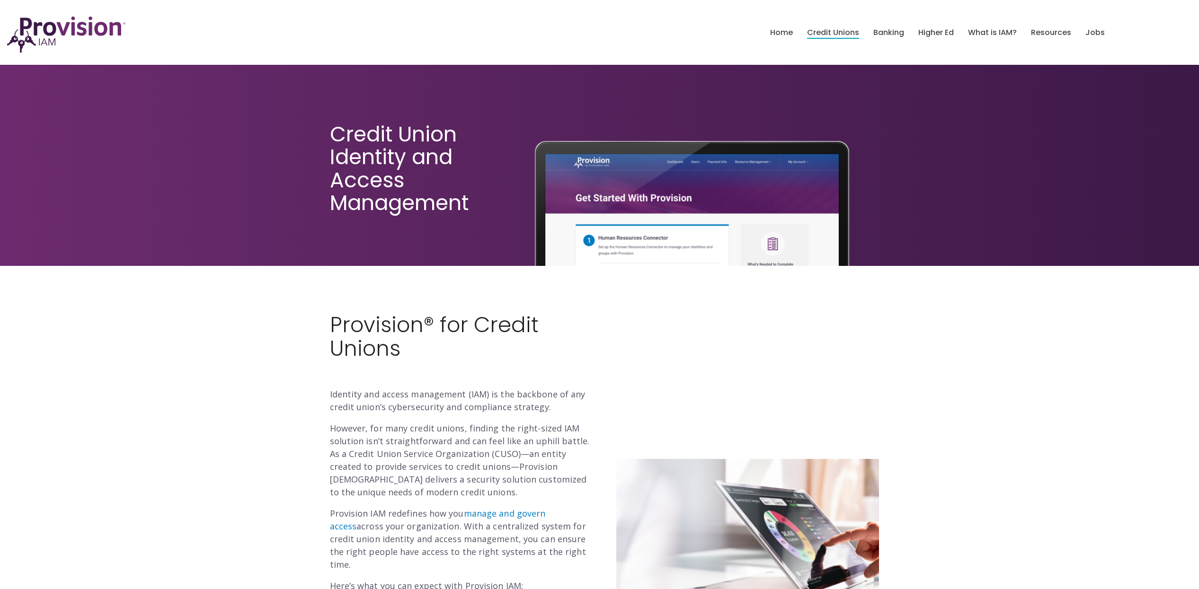 This screenshot has height=589, width=1199. I want to click on p: Provision IAM redefines how you across your organization. With a centralized system for credit un..., so click(461, 539).